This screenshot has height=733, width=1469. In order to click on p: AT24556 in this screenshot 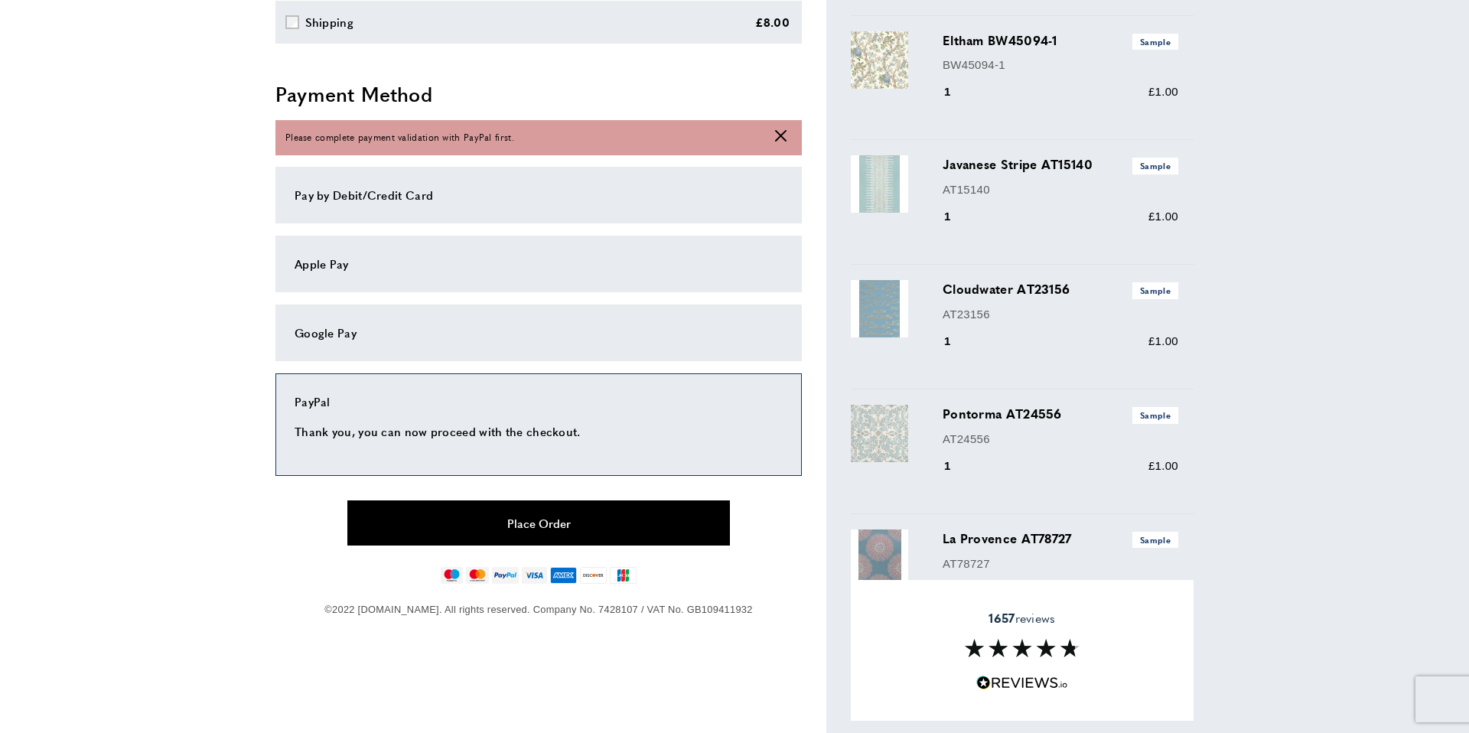, I will do `click(1061, 439)`.